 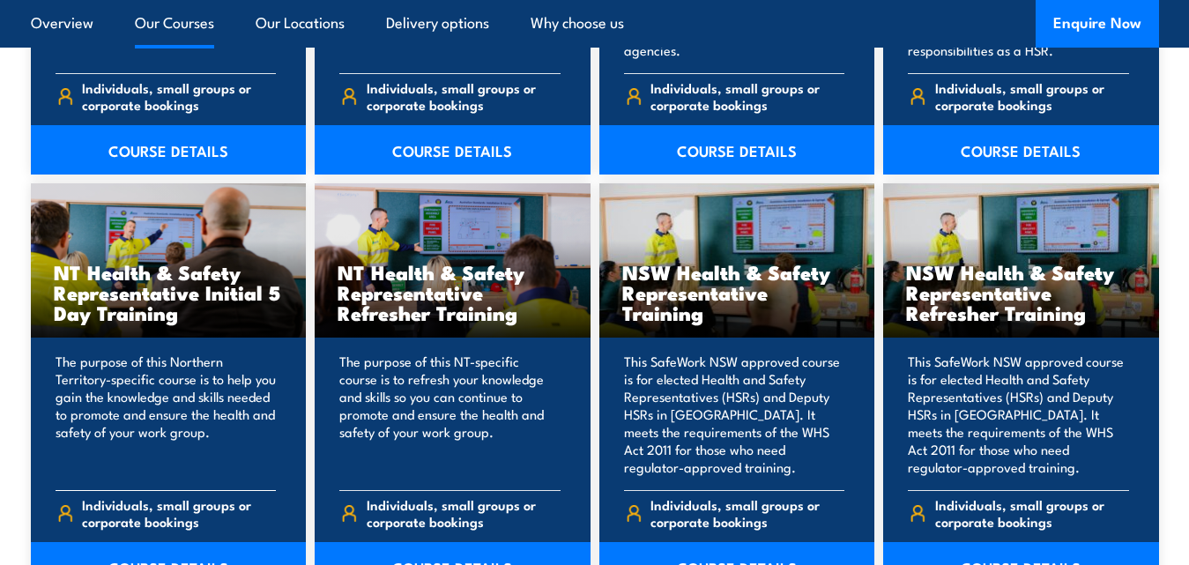 What do you see at coordinates (737, 292) in the screenshot?
I see `h3: NSW Health & Safety Representative Training` at bounding box center [737, 292].